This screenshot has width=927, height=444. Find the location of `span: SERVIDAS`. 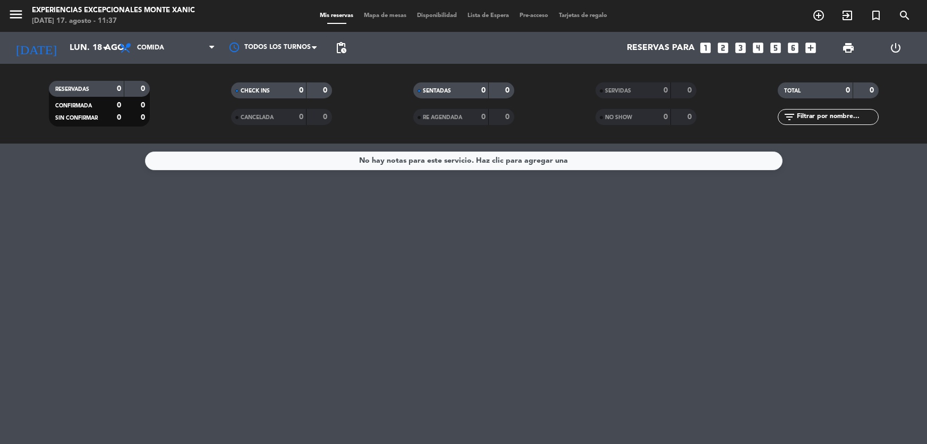

span: SERVIDAS is located at coordinates (618, 91).